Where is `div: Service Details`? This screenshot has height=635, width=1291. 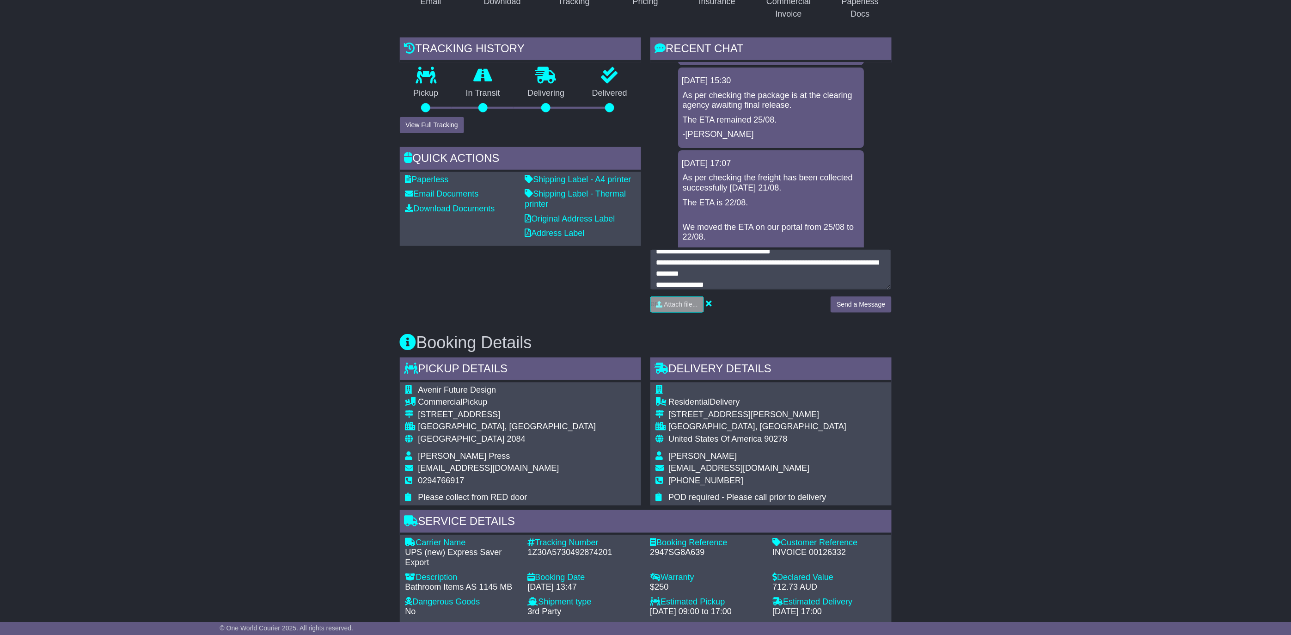 div: Service Details is located at coordinates (646, 522).